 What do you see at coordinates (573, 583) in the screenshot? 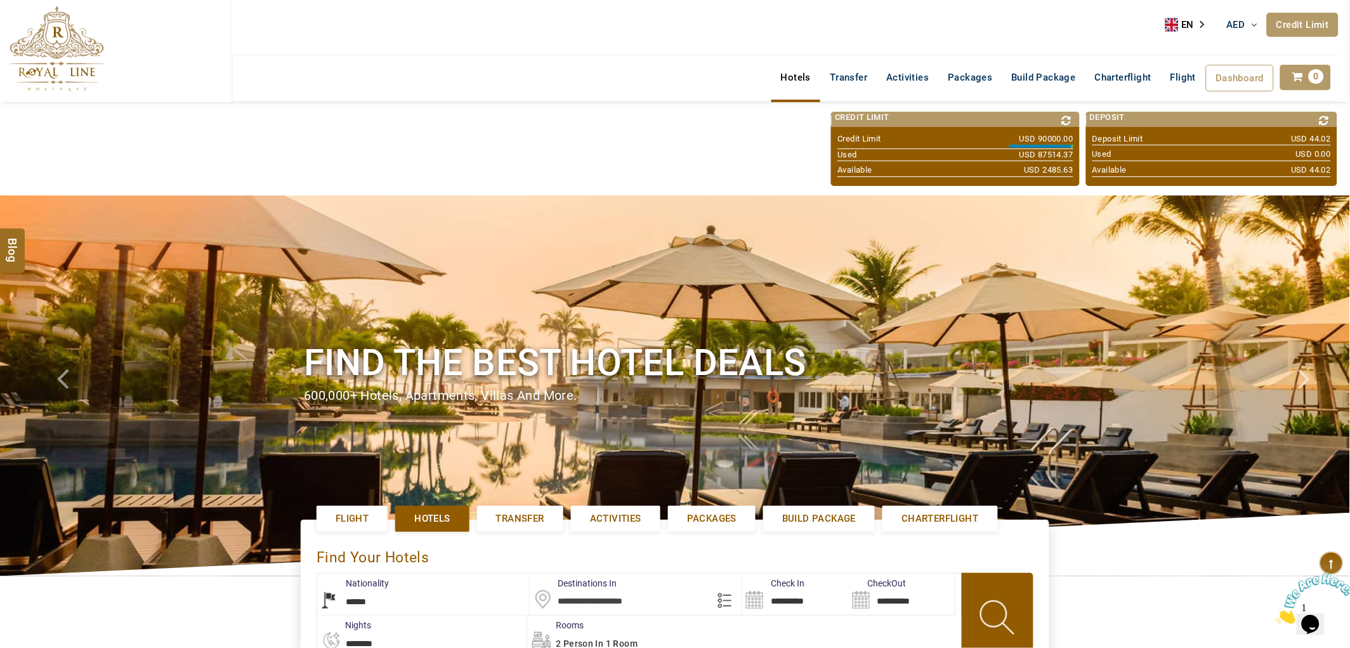
I see `label: Destinations In` at bounding box center [573, 583].